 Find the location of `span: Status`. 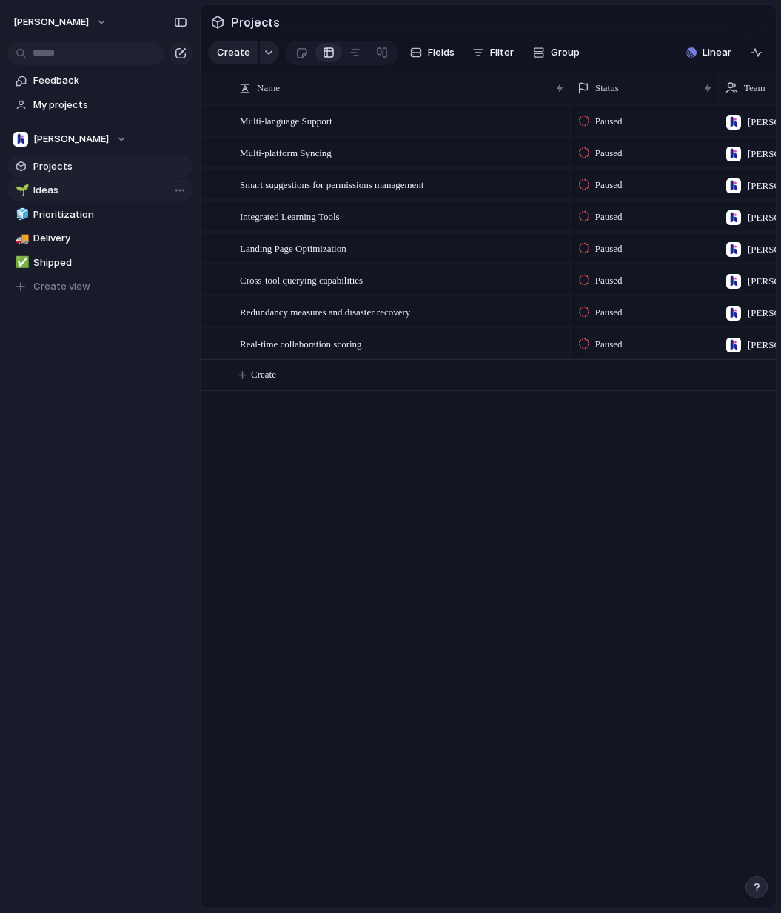

span: Status is located at coordinates (607, 88).